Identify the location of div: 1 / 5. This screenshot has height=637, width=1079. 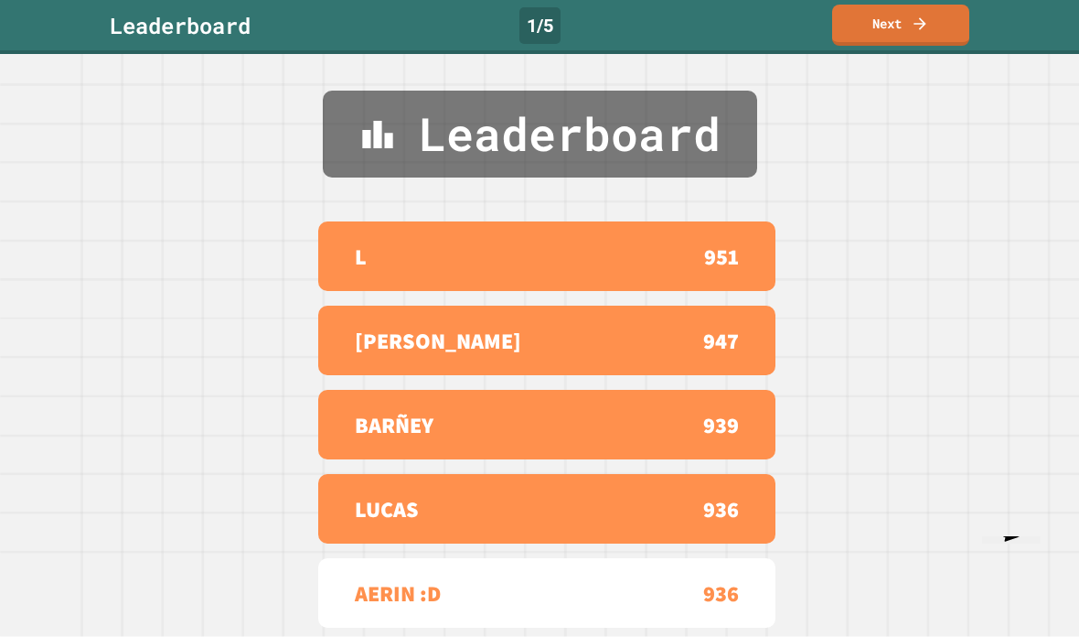
(540, 26).